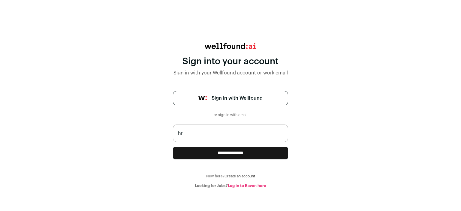  What do you see at coordinates (231, 115) in the screenshot?
I see `div: or sign in with email` at bounding box center [231, 115].